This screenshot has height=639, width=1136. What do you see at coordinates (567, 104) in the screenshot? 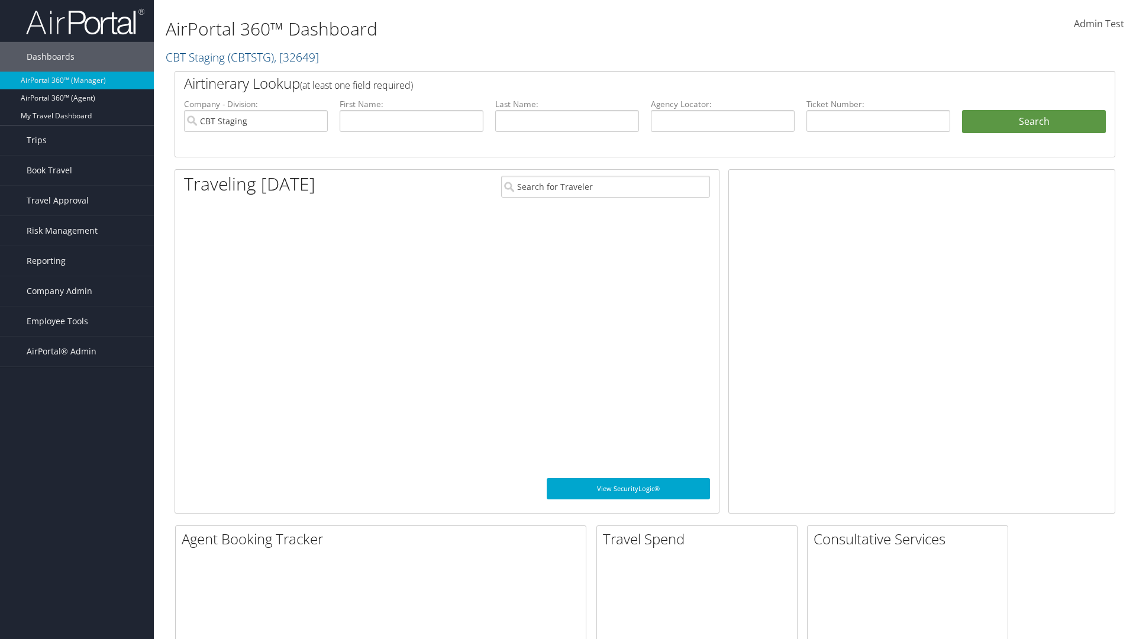
I see `label: Last Name:` at bounding box center [567, 104].